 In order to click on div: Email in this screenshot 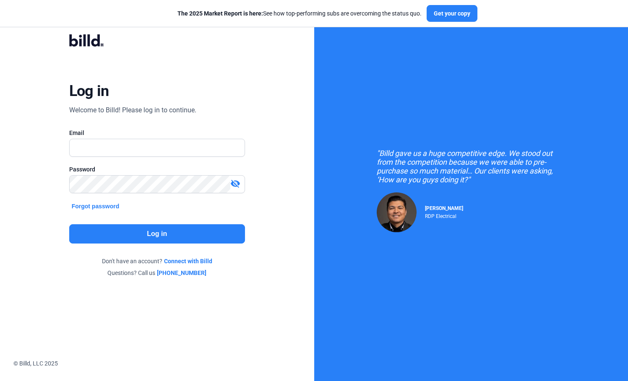, I will do `click(157, 133)`.